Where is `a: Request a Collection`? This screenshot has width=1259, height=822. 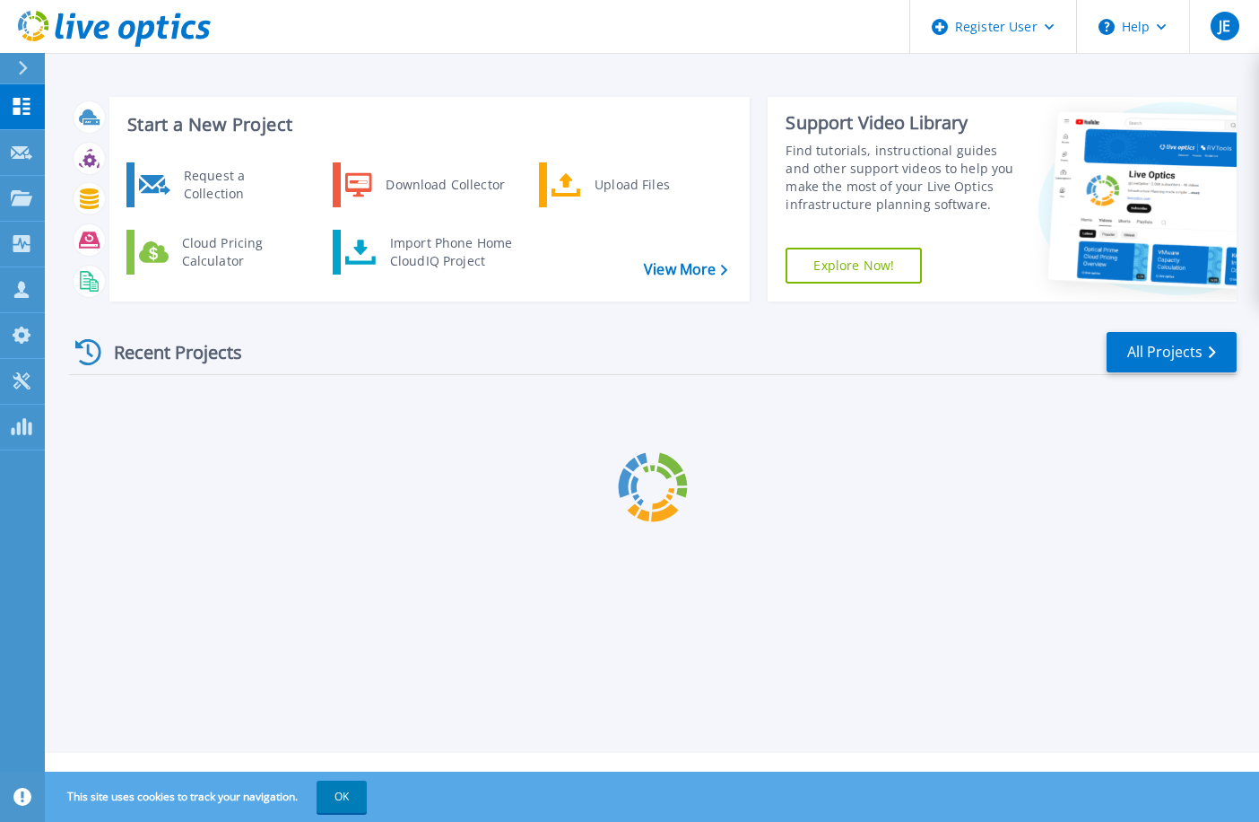 a: Request a Collection is located at coordinates (218, 185).